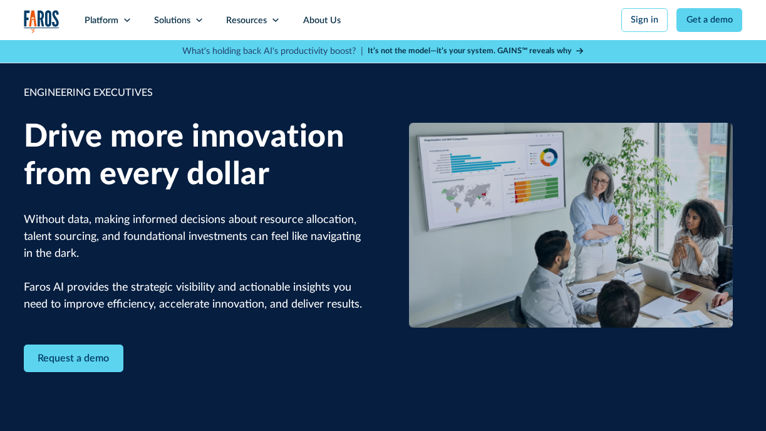 The height and width of the screenshot is (431, 766). Describe the element at coordinates (41, 21) in the screenshot. I see `img: Logo of the analytics and reporting company Faros.` at that location.